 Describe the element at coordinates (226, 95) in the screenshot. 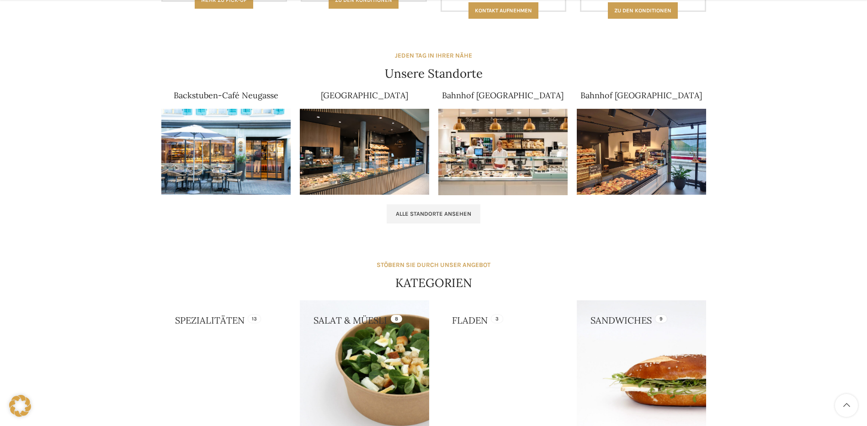

I see `a: Backstuben-Café Neugasse` at that location.